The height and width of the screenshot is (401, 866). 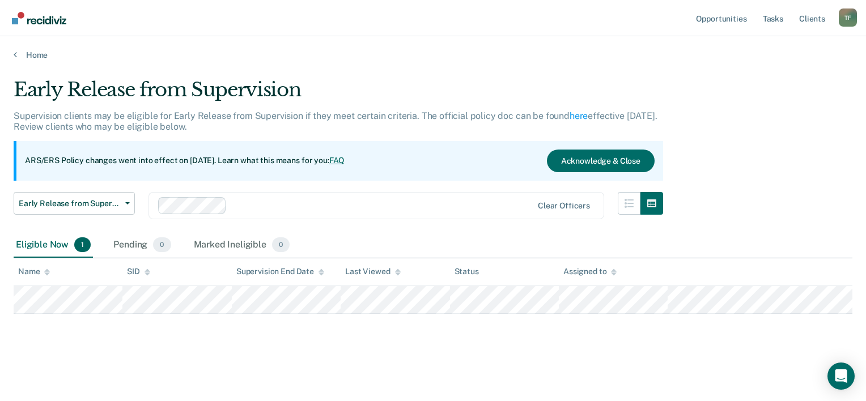 I want to click on div: Marked Ineligible0, so click(x=242, y=245).